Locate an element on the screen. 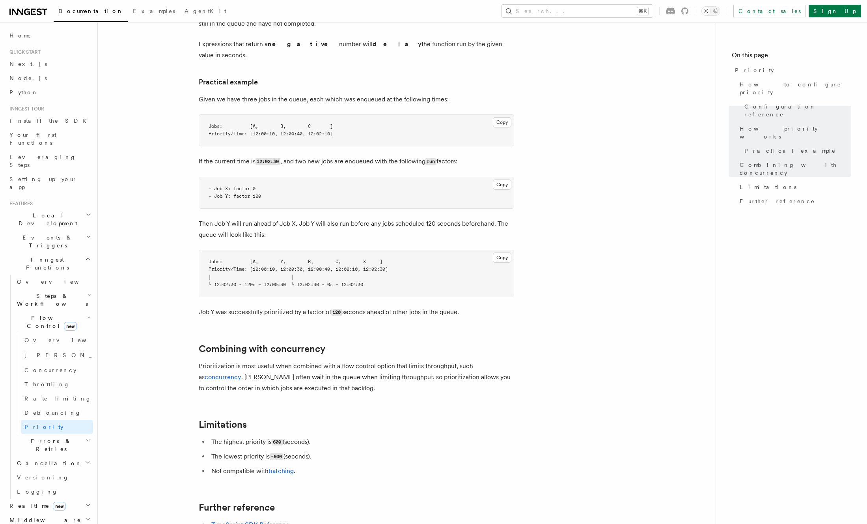 The height and width of the screenshot is (524, 867). span: Throttling is located at coordinates (47, 384).